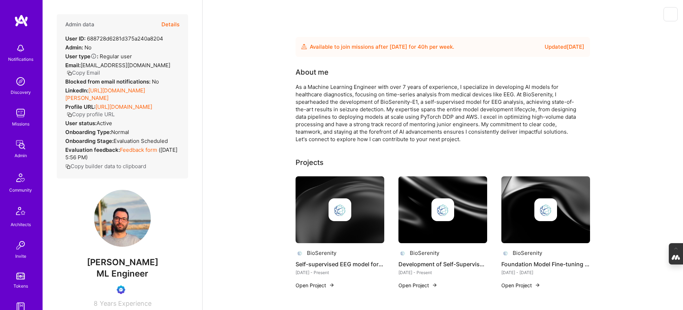 The image size is (683, 310). I want to click on span: 8, so click(96, 303).